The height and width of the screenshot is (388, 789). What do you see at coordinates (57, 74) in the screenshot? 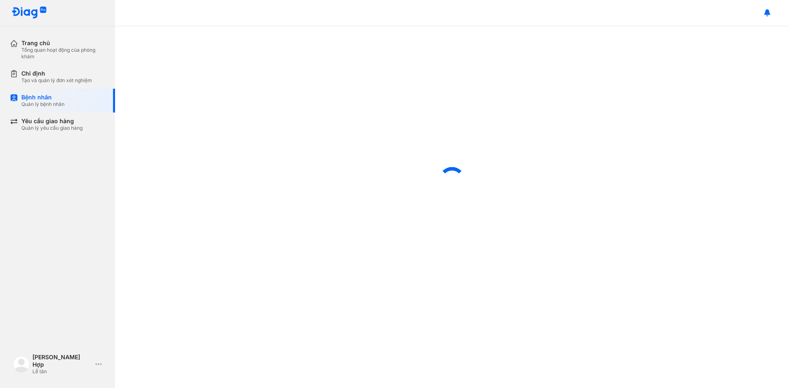
I see `div: Chỉ định` at bounding box center [57, 74].